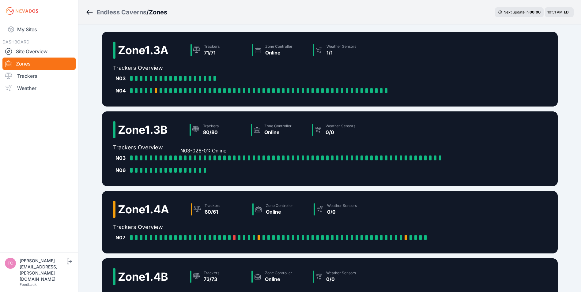 This screenshot has width=581, height=292. I want to click on div: N06, so click(121, 170).